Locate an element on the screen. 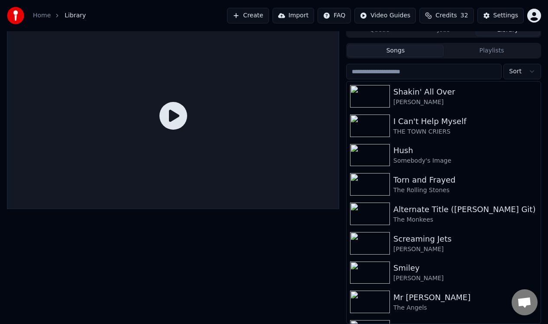 Image resolution: width=548 pixels, height=324 pixels. button: Credits32 is located at coordinates (446, 16).